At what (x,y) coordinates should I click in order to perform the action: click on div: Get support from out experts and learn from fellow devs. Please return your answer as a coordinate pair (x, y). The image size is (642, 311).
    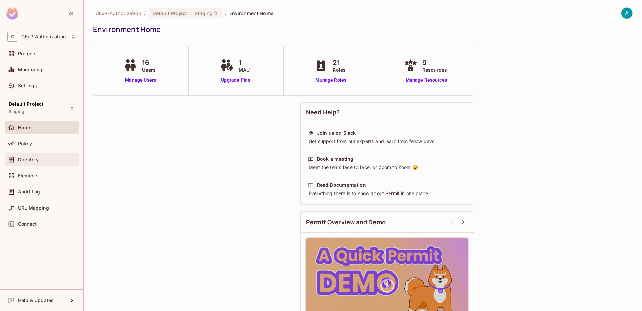
    Looking at the image, I should click on (387, 141).